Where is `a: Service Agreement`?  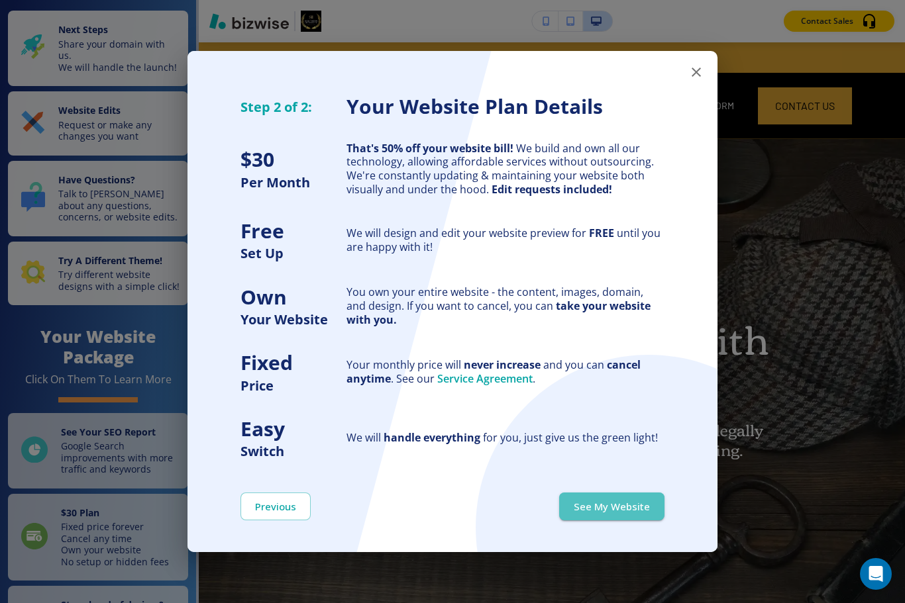
a: Service Agreement is located at coordinates (485, 379).